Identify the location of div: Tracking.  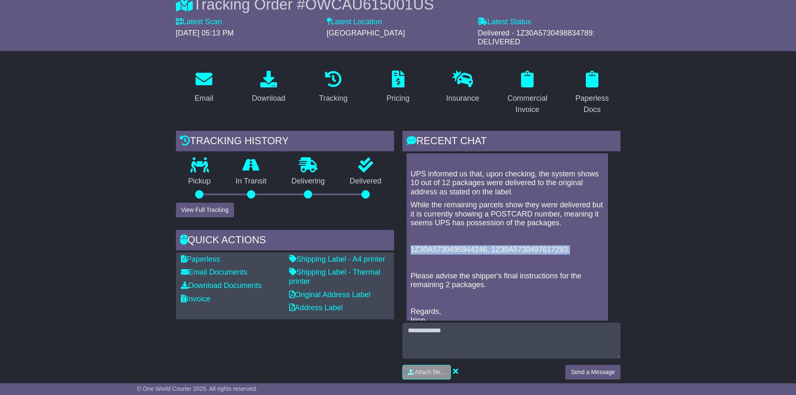
(333, 98).